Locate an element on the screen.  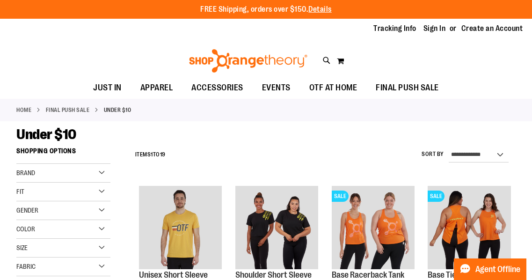
strong: Shopping Options is located at coordinates (63, 153).